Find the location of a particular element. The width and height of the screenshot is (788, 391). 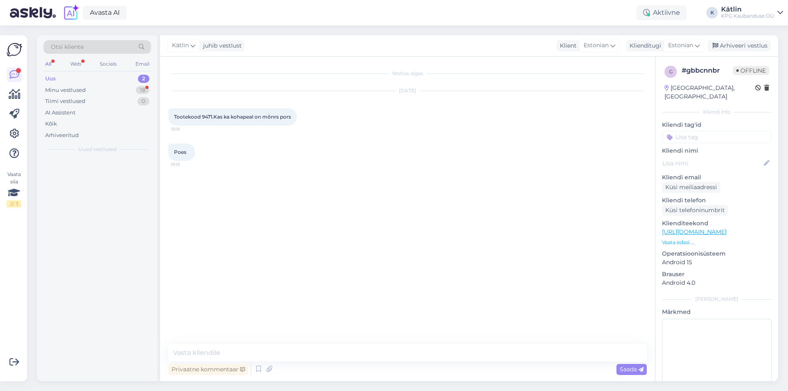

div: Küsi meiliaadressi is located at coordinates (691, 187).